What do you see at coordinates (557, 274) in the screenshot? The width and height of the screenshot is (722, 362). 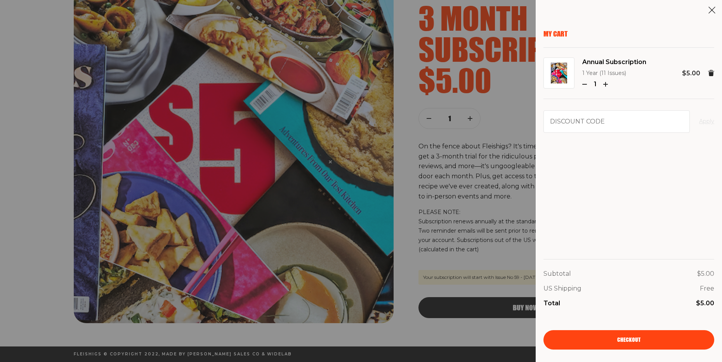 I see `p: Subtotal` at bounding box center [557, 274].